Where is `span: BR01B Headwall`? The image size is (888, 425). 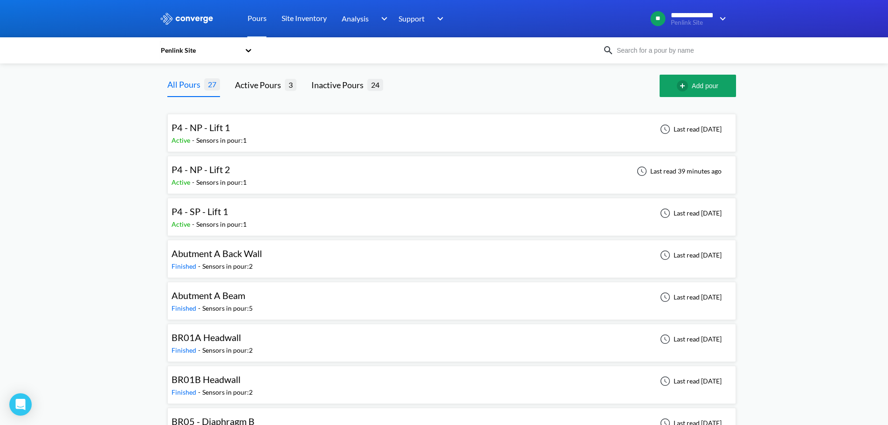 span: BR01B Headwall is located at coordinates (206, 379).